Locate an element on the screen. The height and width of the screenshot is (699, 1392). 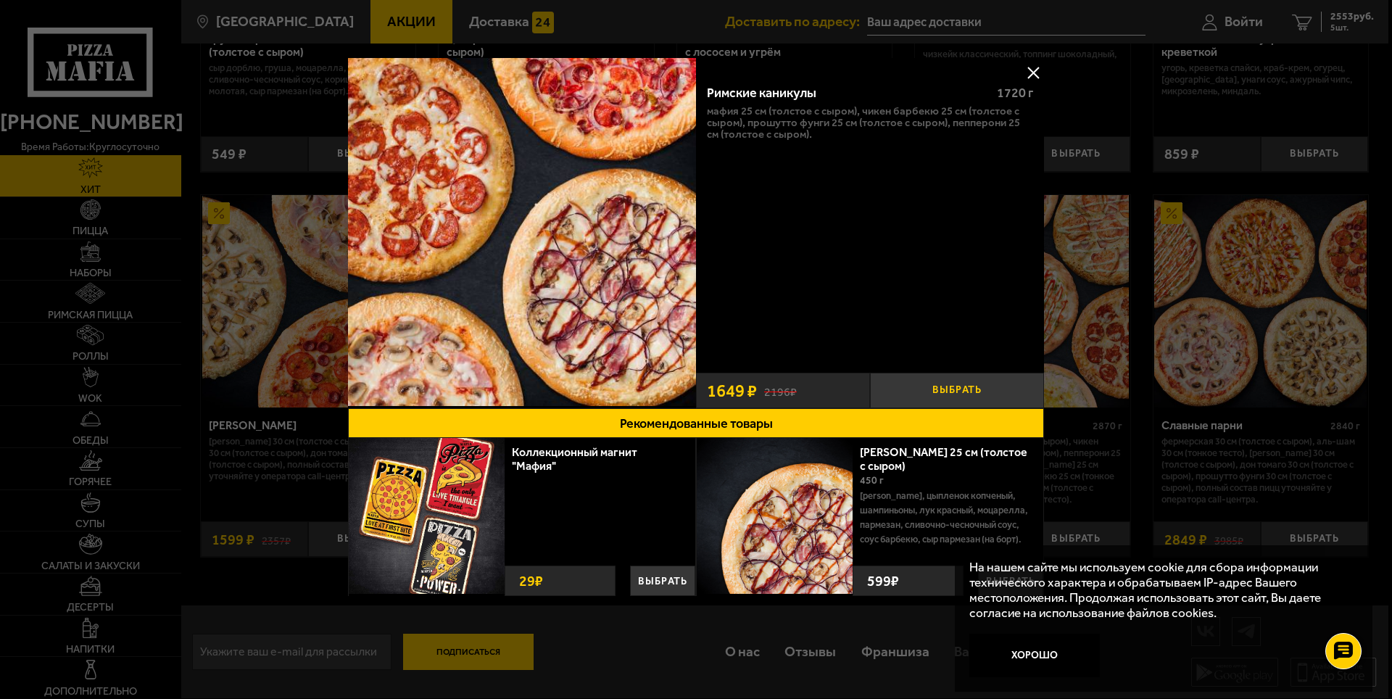
strong: 29 ₽ is located at coordinates (531, 581).